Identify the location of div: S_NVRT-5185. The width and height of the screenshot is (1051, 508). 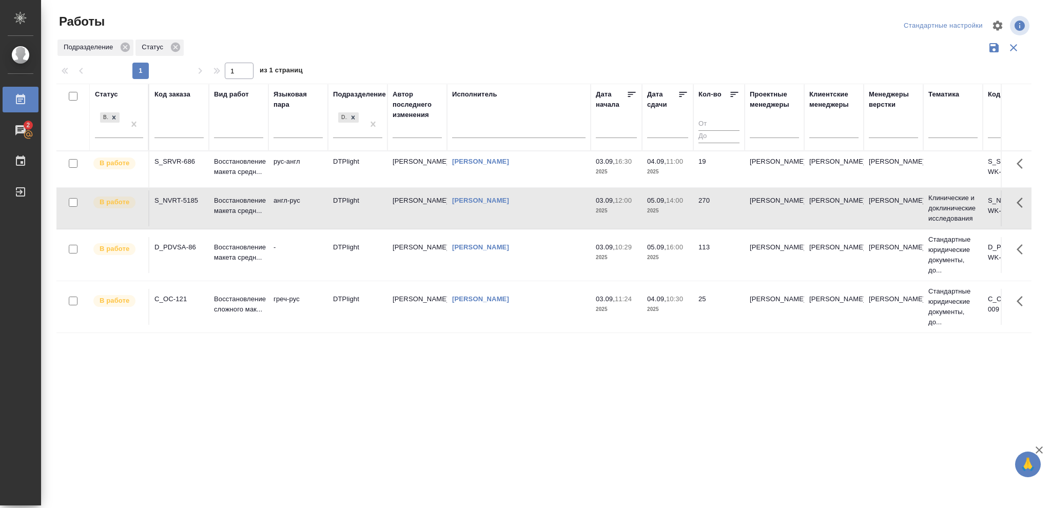
(179, 201).